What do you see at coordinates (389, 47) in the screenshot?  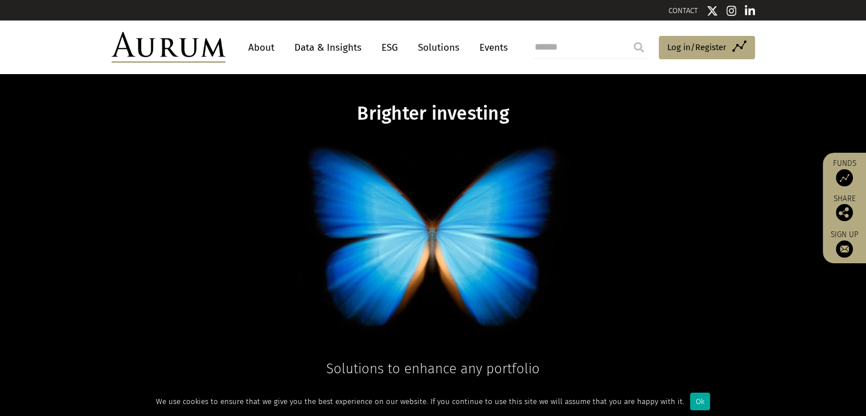 I see `a: ESG` at bounding box center [389, 47].